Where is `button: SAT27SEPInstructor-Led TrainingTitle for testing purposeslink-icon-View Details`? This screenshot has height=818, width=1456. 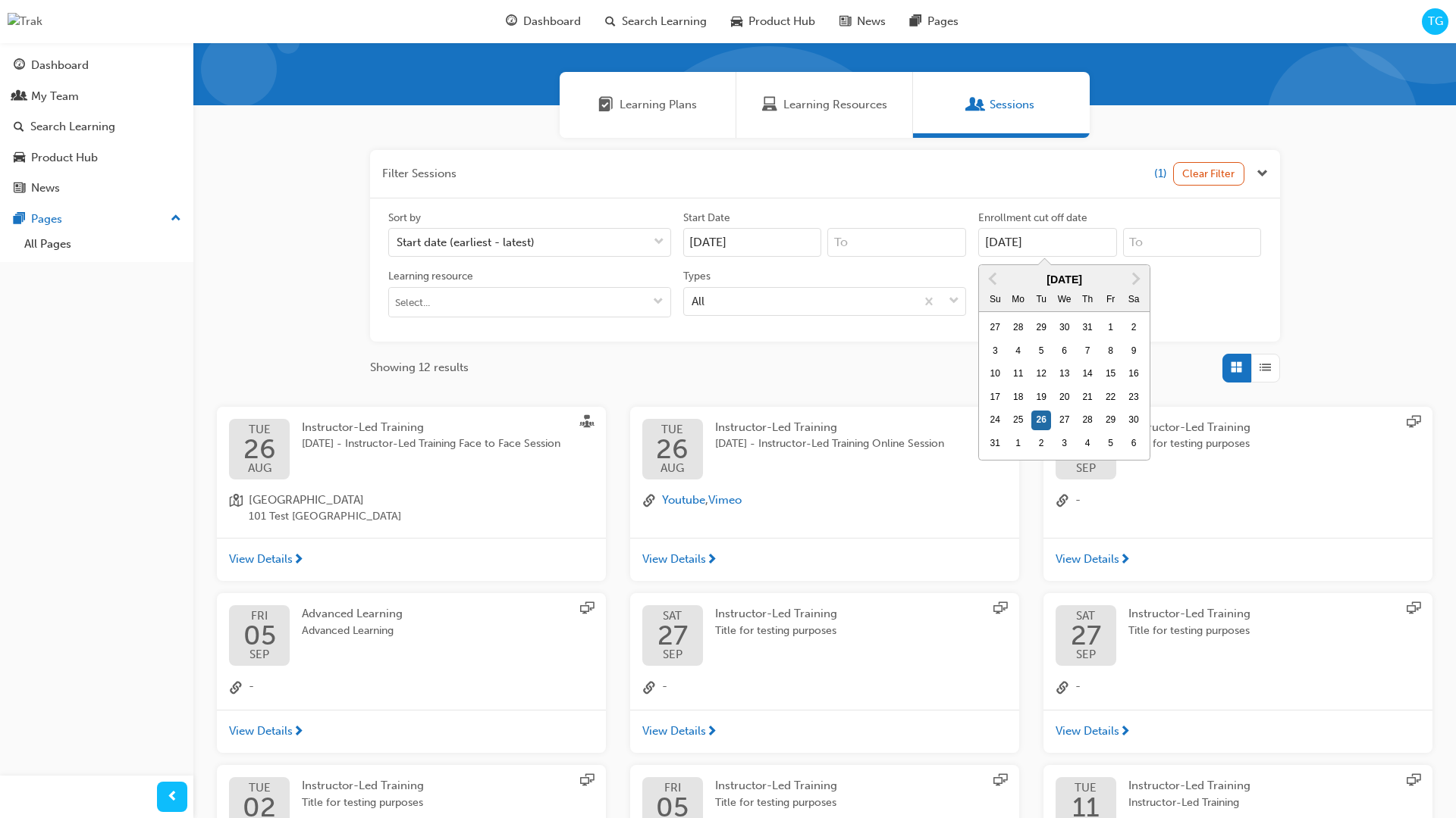
button: SAT27SEPInstructor-Led TrainingTitle for testing purposeslink-icon-View Details is located at coordinates (1237, 673).